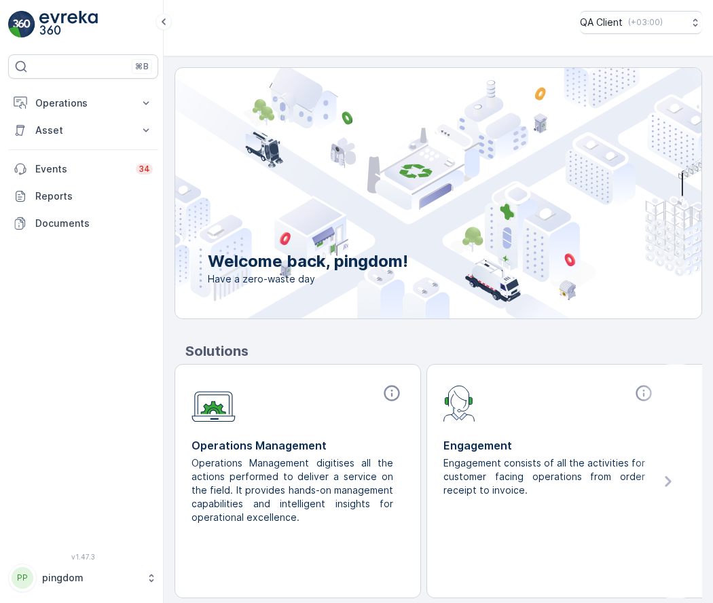 The width and height of the screenshot is (713, 603). What do you see at coordinates (297, 445) in the screenshot?
I see `p: Operations Management` at bounding box center [297, 445].